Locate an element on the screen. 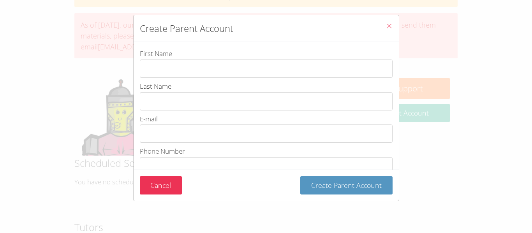 The width and height of the screenshot is (532, 233). h2: Create Parent Account is located at coordinates (187, 28).